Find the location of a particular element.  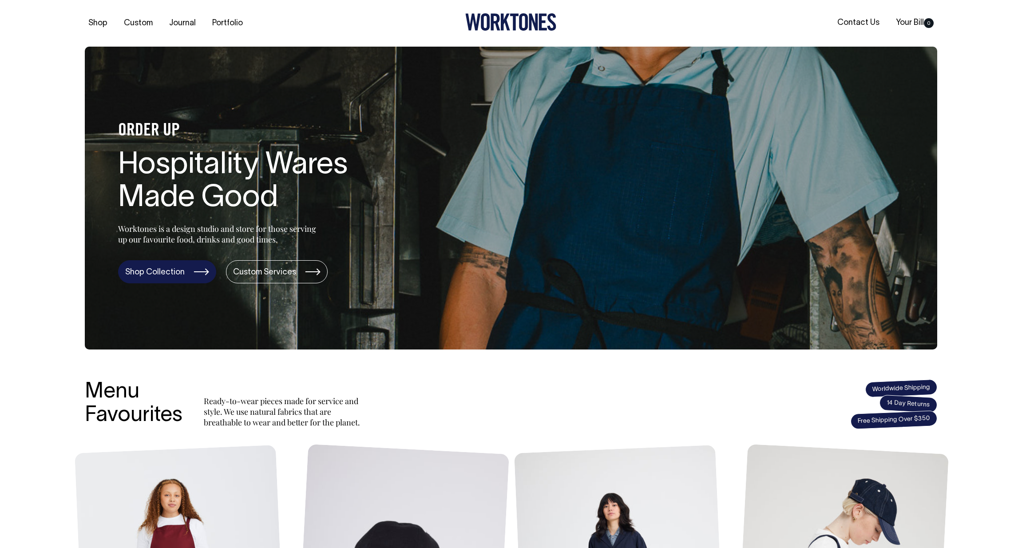

span: Free Shipping Over $350 is located at coordinates (893, 419).